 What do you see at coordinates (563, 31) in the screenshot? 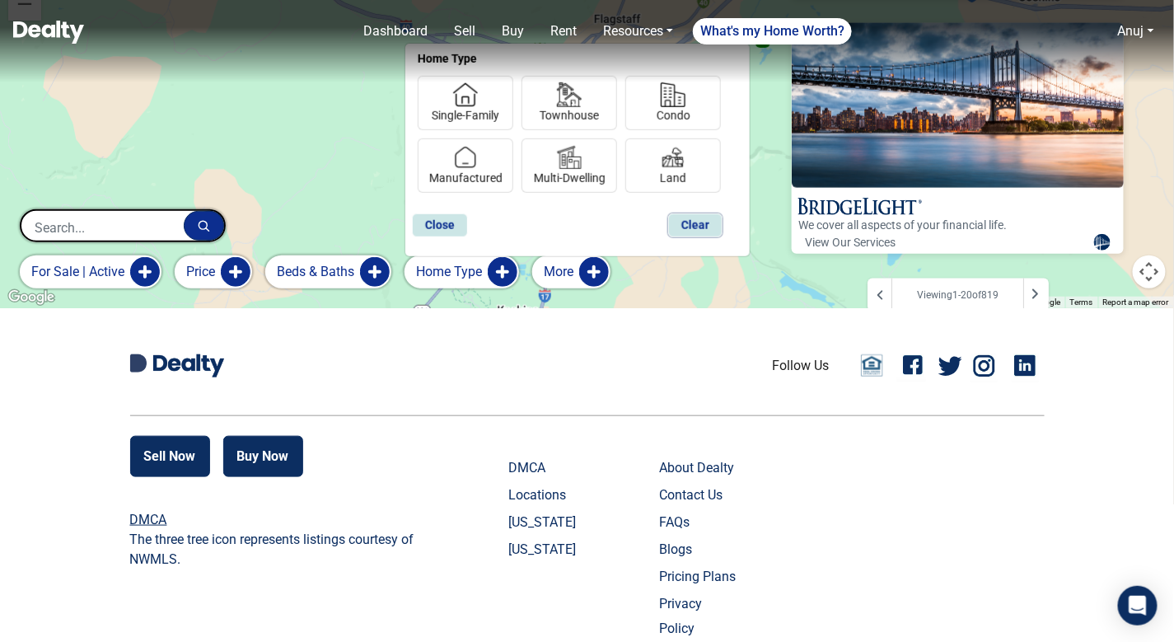
I see `a: Rent` at bounding box center [563, 31].